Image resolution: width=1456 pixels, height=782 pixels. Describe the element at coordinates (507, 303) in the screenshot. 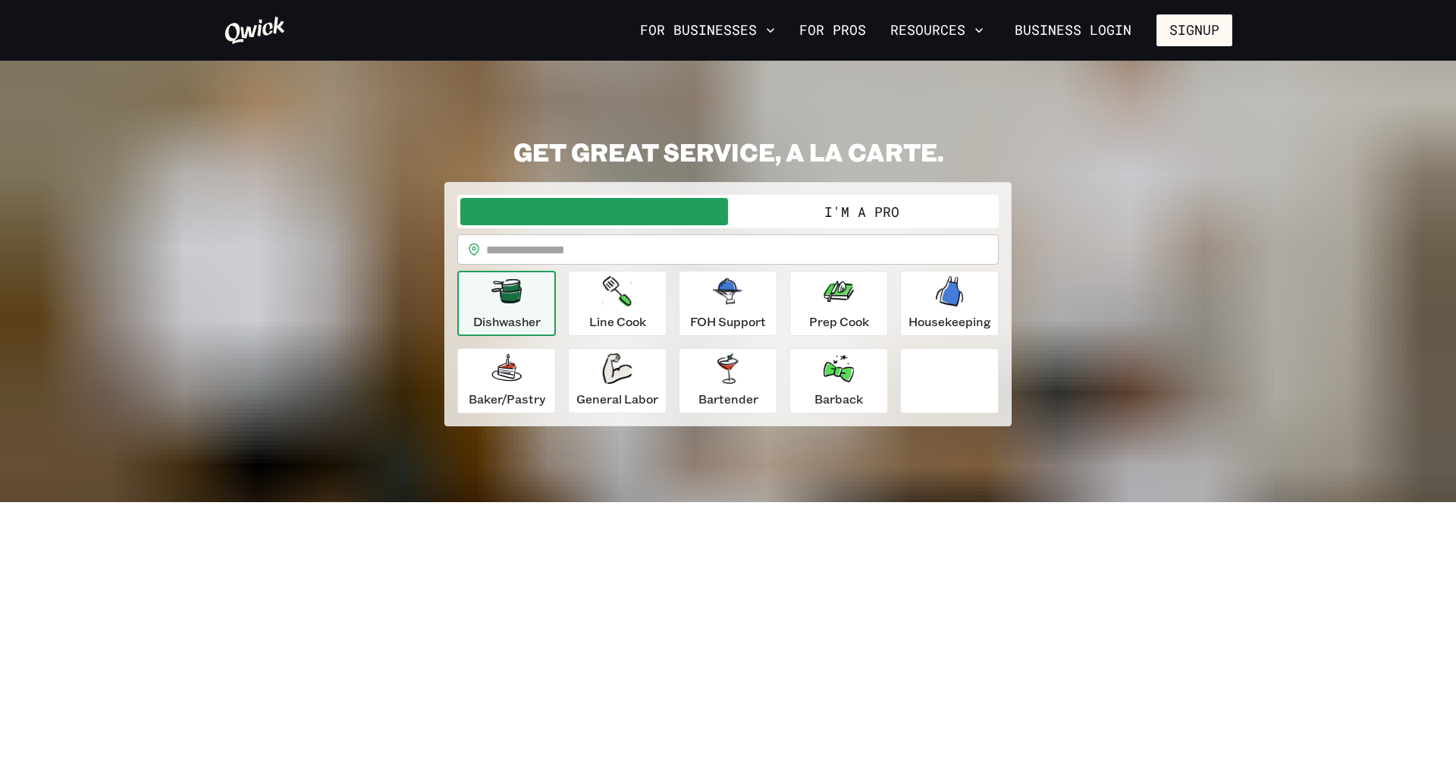

I see `button: Dishwasher` at that location.